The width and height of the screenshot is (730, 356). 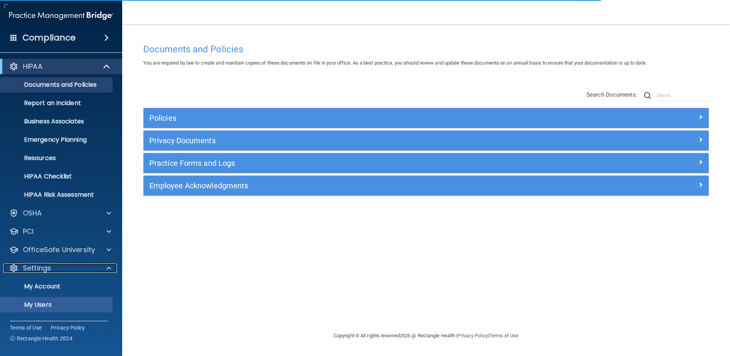 I want to click on p: My Account, so click(x=57, y=286).